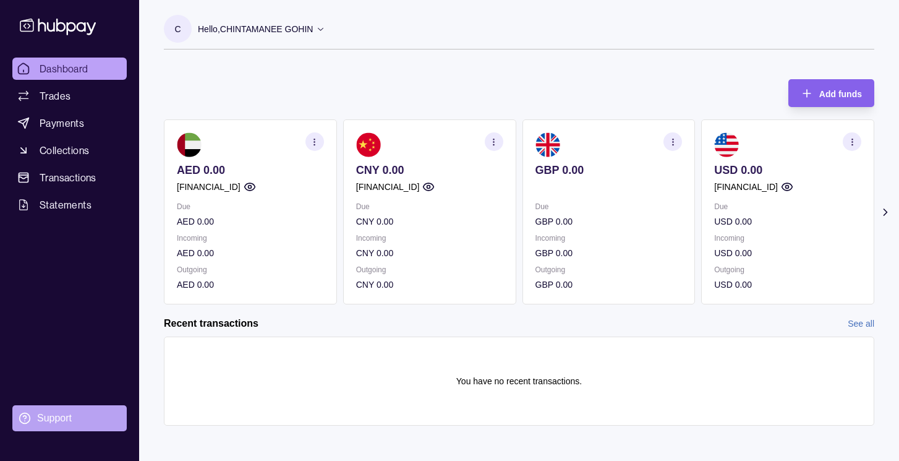 The image size is (899, 461). What do you see at coordinates (69, 150) in the screenshot?
I see `a: Collections` at bounding box center [69, 150].